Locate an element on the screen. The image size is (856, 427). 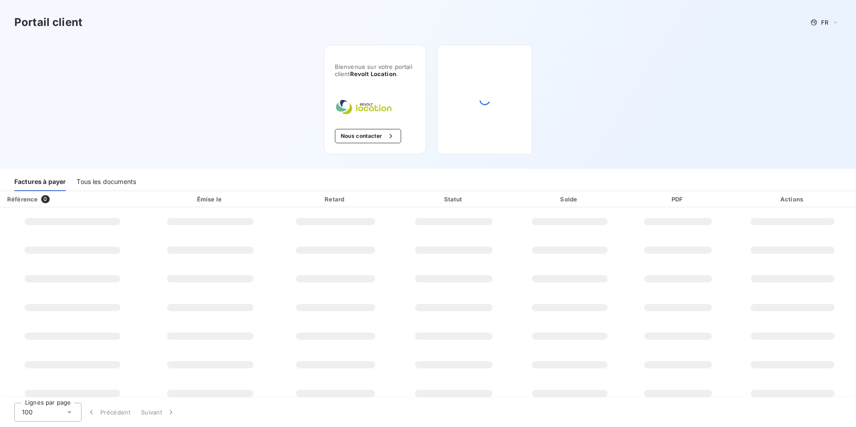
button: Suivant is located at coordinates (158, 413).